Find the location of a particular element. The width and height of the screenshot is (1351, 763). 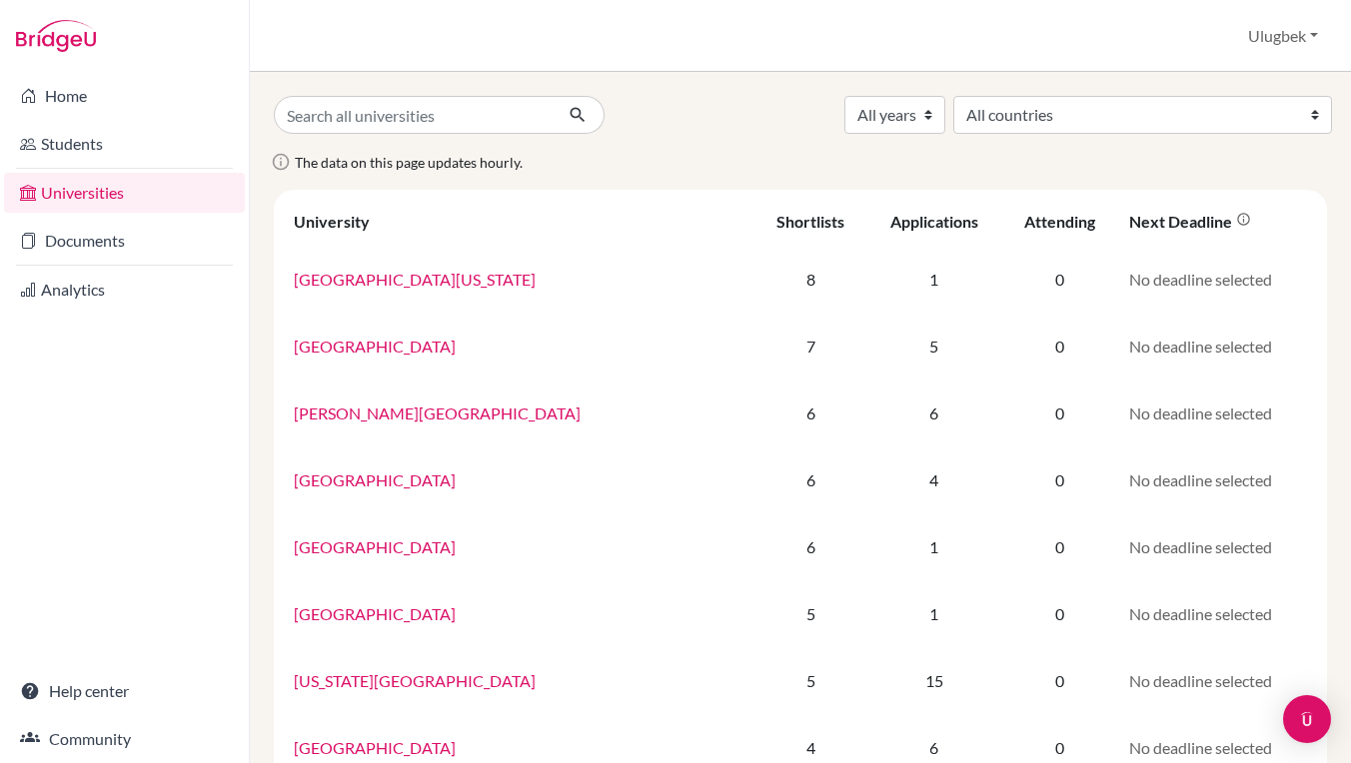

th: University is located at coordinates (519, 222).